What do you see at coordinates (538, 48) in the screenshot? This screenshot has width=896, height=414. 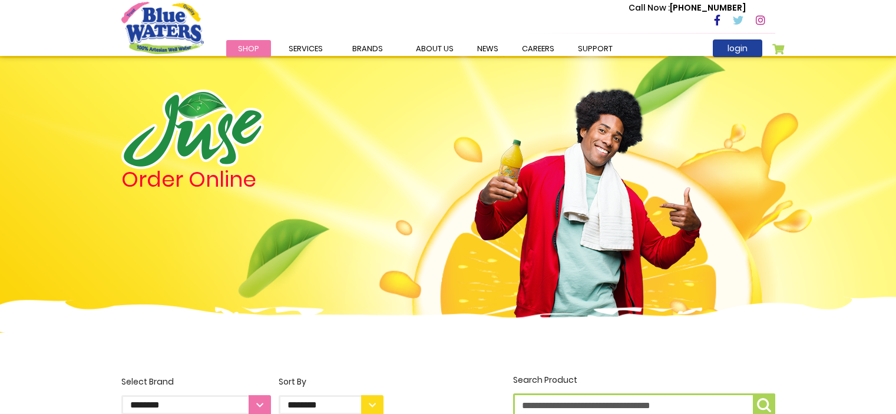 I see `a: careers` at bounding box center [538, 48].